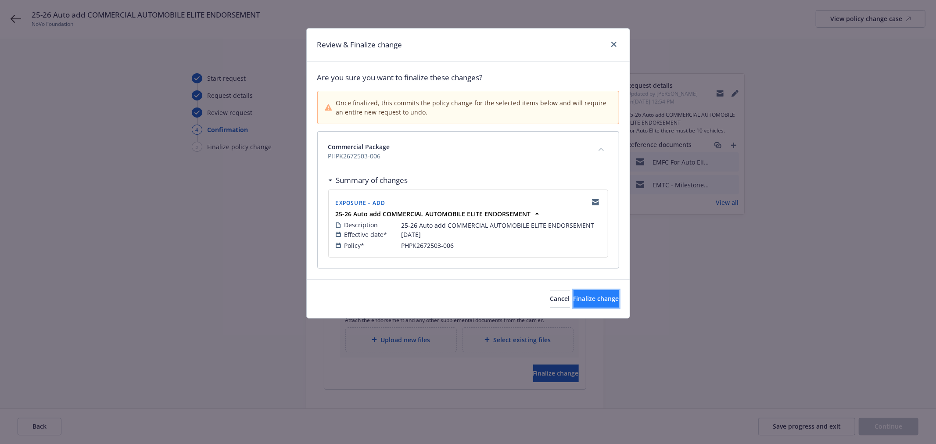 The image size is (936, 444). Describe the element at coordinates (498, 225) in the screenshot. I see `span: 25-26 Auto add COMMERCIAL AUTOMOBILE ELITE ENDORSEMENT` at that location.